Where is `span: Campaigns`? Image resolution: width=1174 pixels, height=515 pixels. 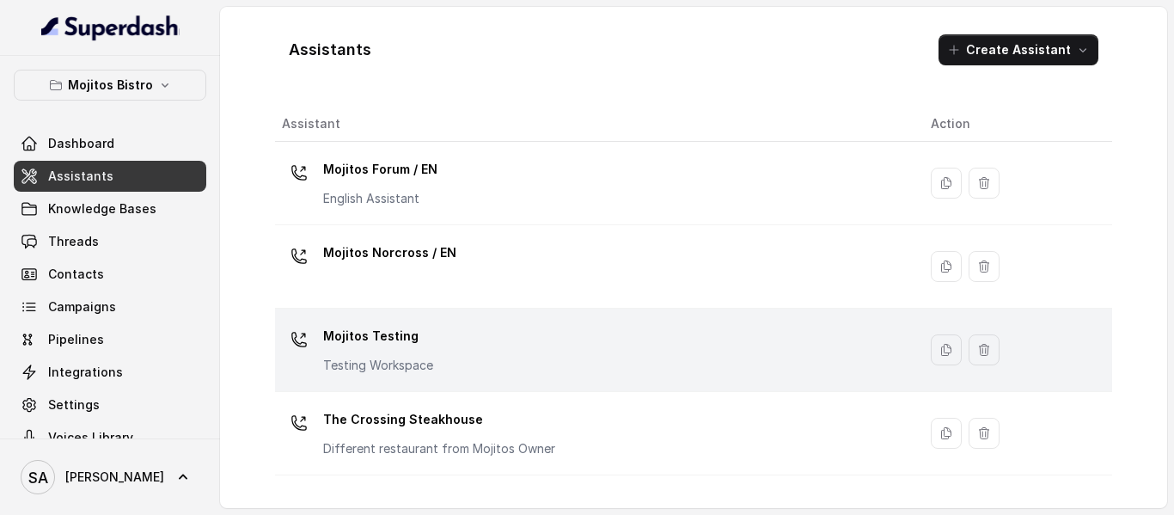 span: Campaigns is located at coordinates (82, 307).